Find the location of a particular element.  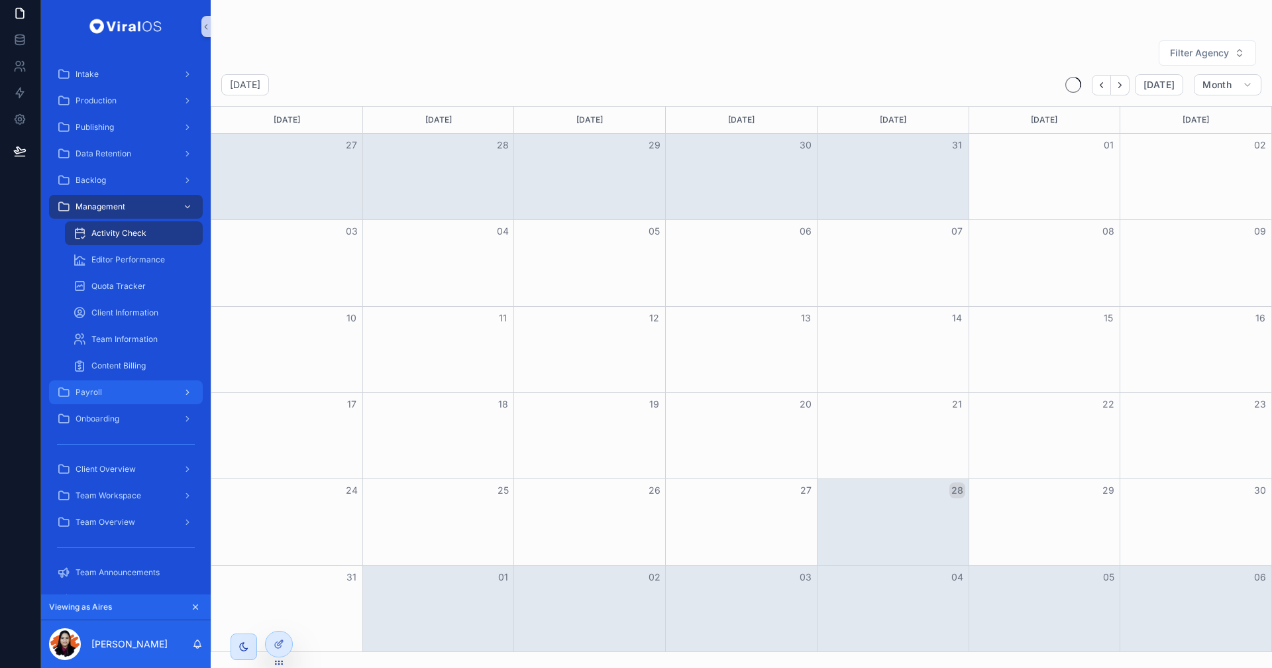

a: Payroll is located at coordinates (126, 392).